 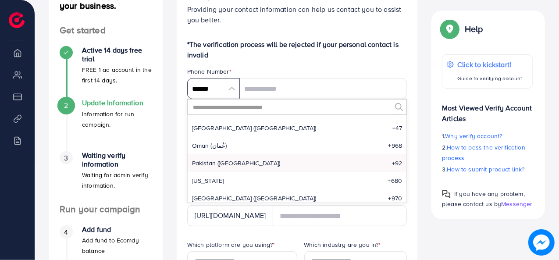 I want to click on span: Messenger, so click(x=516, y=204).